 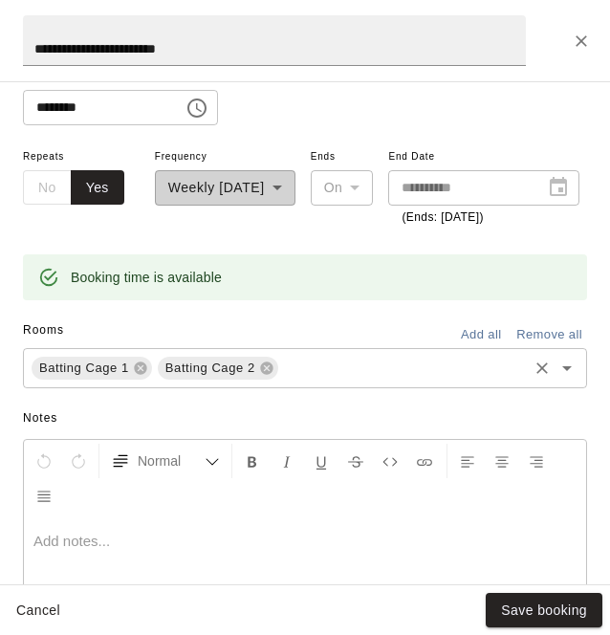 What do you see at coordinates (425, 461) in the screenshot?
I see `button: Insert Link` at bounding box center [425, 461].